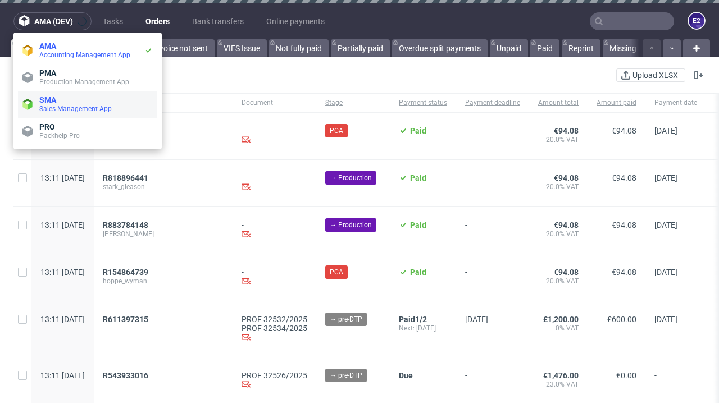  Describe the element at coordinates (655, 75) in the screenshot. I see `span: Upload XLSX` at that location.